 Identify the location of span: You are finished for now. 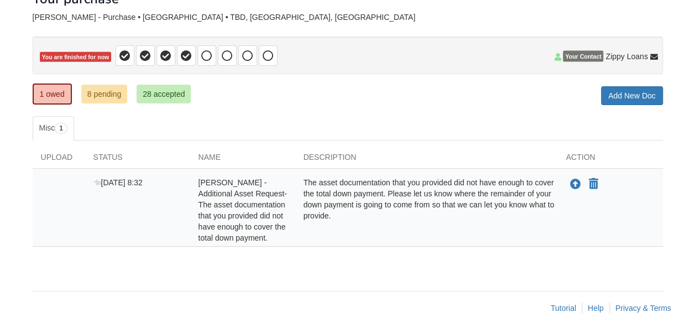
(76, 57).